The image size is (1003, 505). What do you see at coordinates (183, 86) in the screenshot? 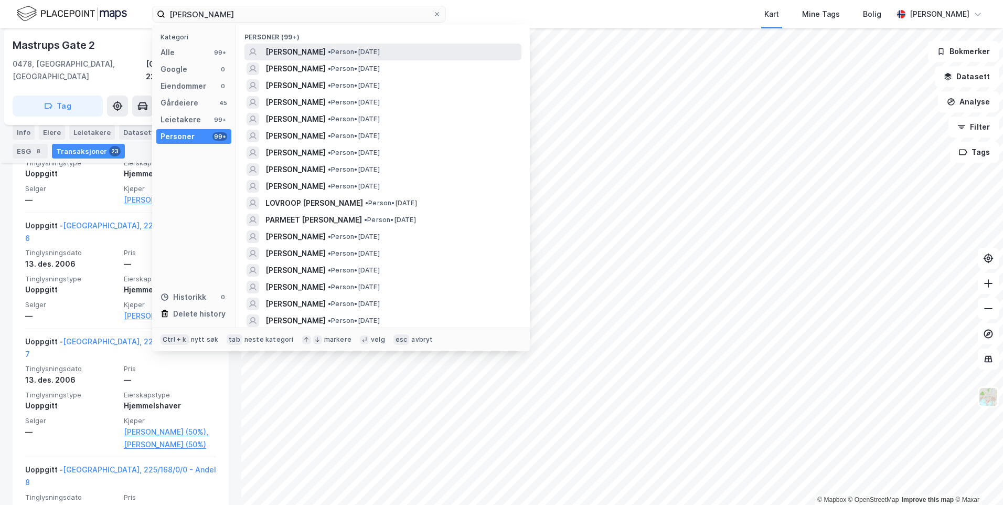
I see `div: Eiendommer` at bounding box center [183, 86].